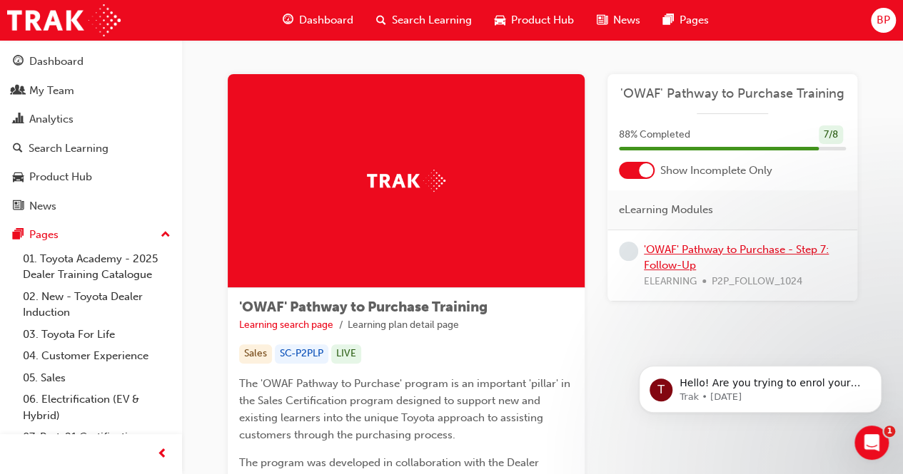 The height and width of the screenshot is (474, 903). Describe the element at coordinates (756, 282) in the screenshot. I see `span: P2P_FOLLOW_1024` at that location.